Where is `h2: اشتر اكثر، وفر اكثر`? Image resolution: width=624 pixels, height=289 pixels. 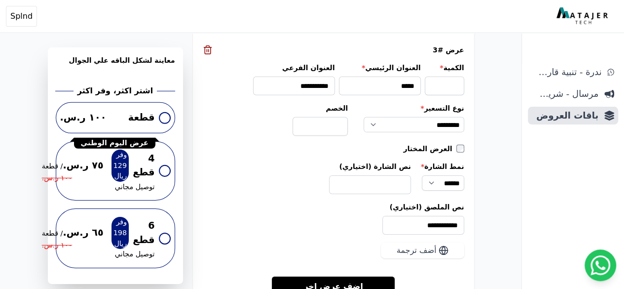 h2: اشتر اكثر، وفر اكثر is located at coordinates (115, 91).